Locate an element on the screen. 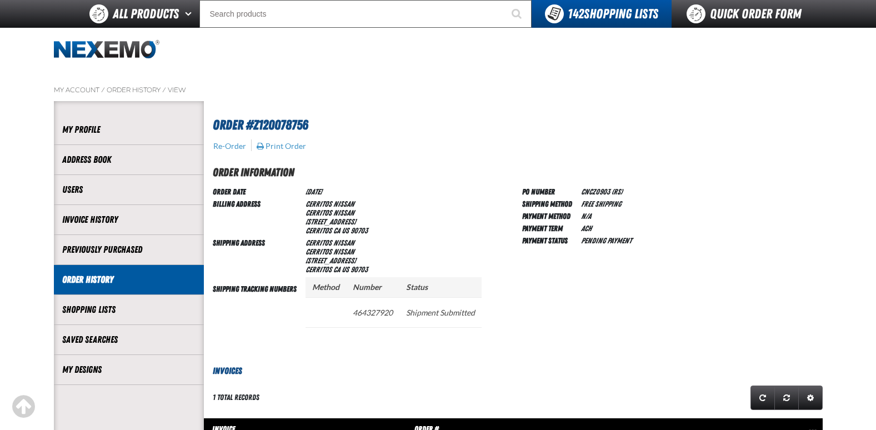  a: Reset grid action is located at coordinates (786, 398).